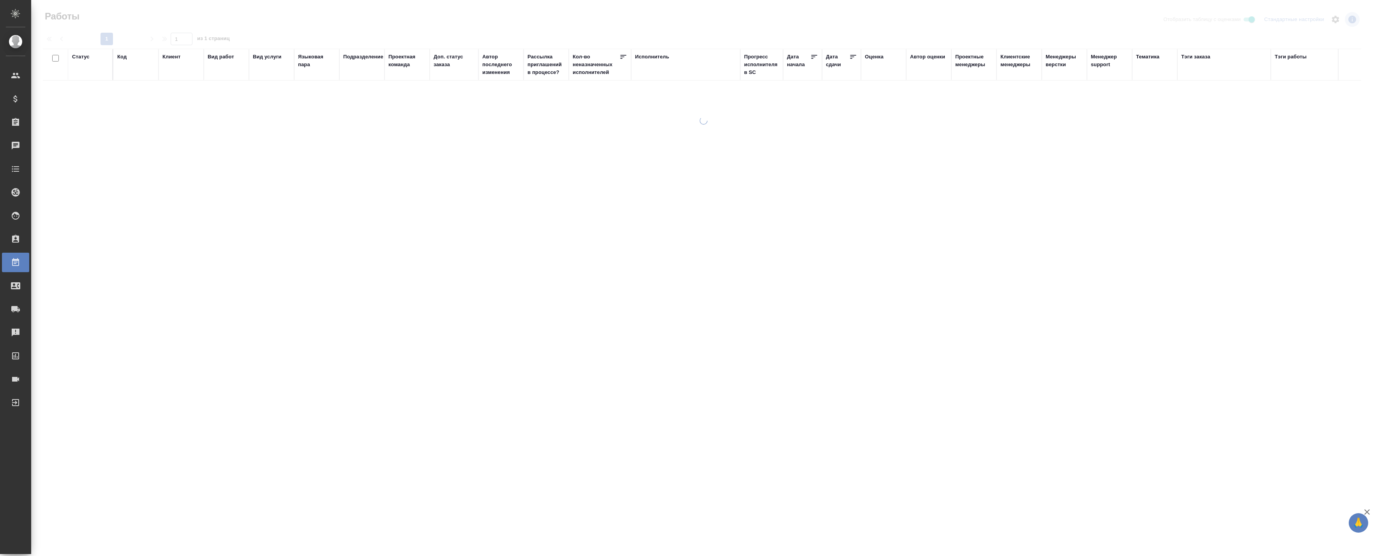 Image resolution: width=1376 pixels, height=556 pixels. I want to click on div: Менеджер support, so click(1109, 61).